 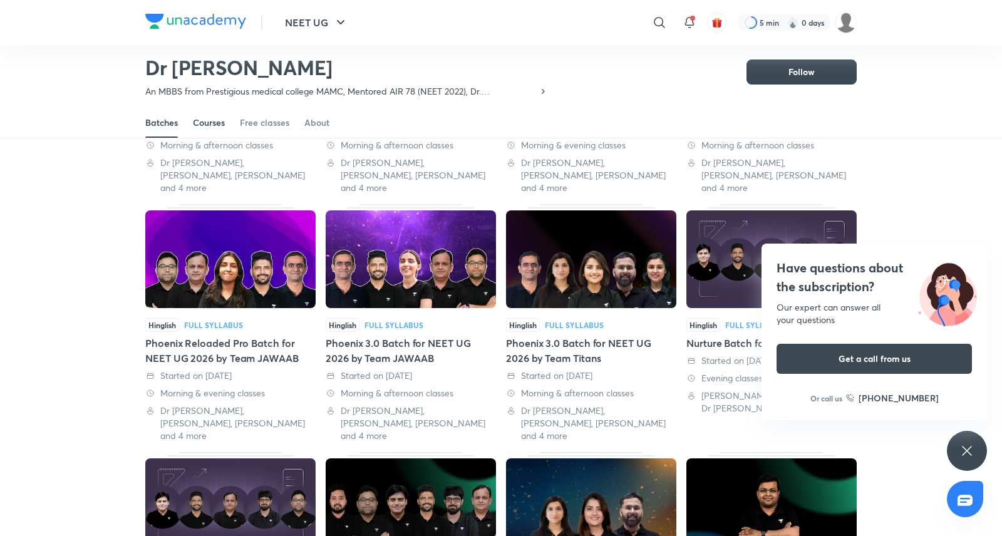 What do you see at coordinates (208, 123) in the screenshot?
I see `a: Courses` at bounding box center [208, 123].